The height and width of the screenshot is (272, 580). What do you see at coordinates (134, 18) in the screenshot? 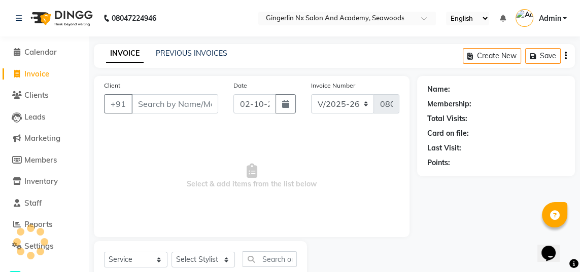
I see `b: 08047224946` at bounding box center [134, 18].